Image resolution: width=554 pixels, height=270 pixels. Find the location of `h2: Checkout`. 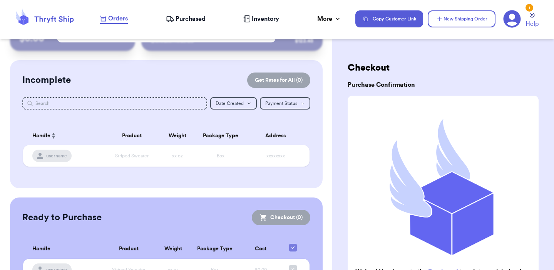

h2: Checkout is located at coordinates (443, 68).